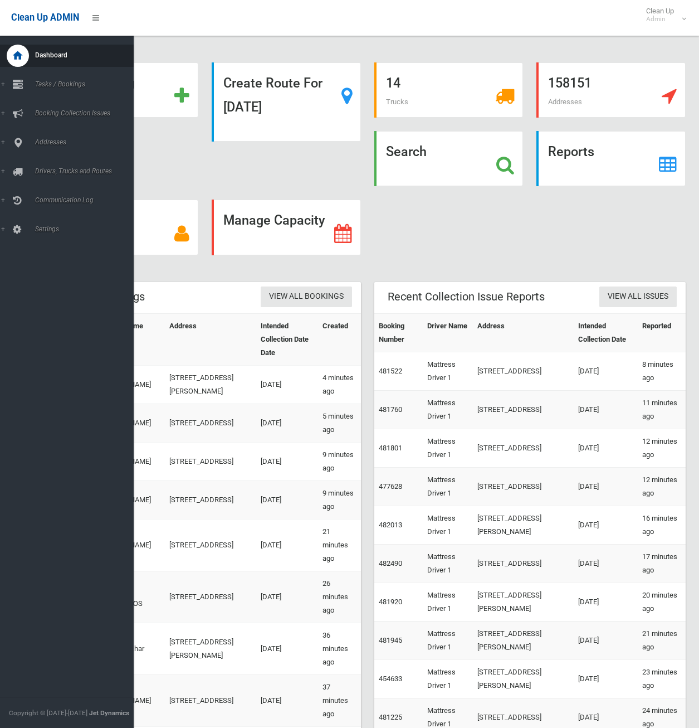 The width and height of the screenshot is (699, 728). What do you see at coordinates (391, 717) in the screenshot?
I see `a: 481225` at bounding box center [391, 717].